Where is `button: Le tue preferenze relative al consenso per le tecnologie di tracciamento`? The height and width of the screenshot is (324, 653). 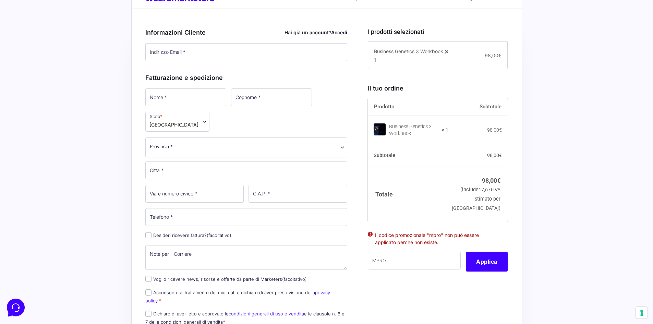 button: Le tue preferenze relative al consenso per le tecnologie di tracciamento is located at coordinates (642, 313).